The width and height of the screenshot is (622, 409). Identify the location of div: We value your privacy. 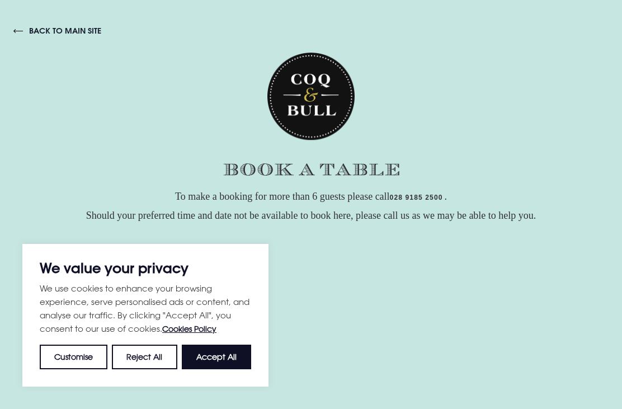
(145, 315).